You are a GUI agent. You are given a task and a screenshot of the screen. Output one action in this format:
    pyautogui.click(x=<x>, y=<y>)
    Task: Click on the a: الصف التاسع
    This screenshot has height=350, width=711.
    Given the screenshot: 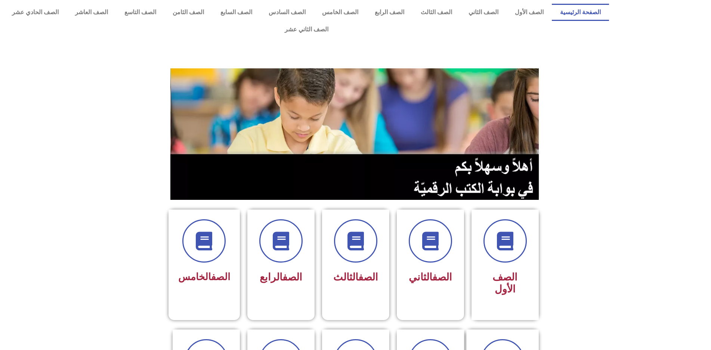 What is the action you would take?
    pyautogui.click(x=140, y=12)
    